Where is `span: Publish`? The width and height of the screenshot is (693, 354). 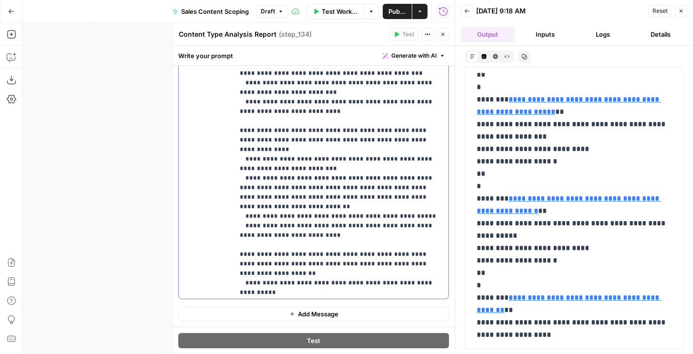 span: Publish is located at coordinates (397, 11).